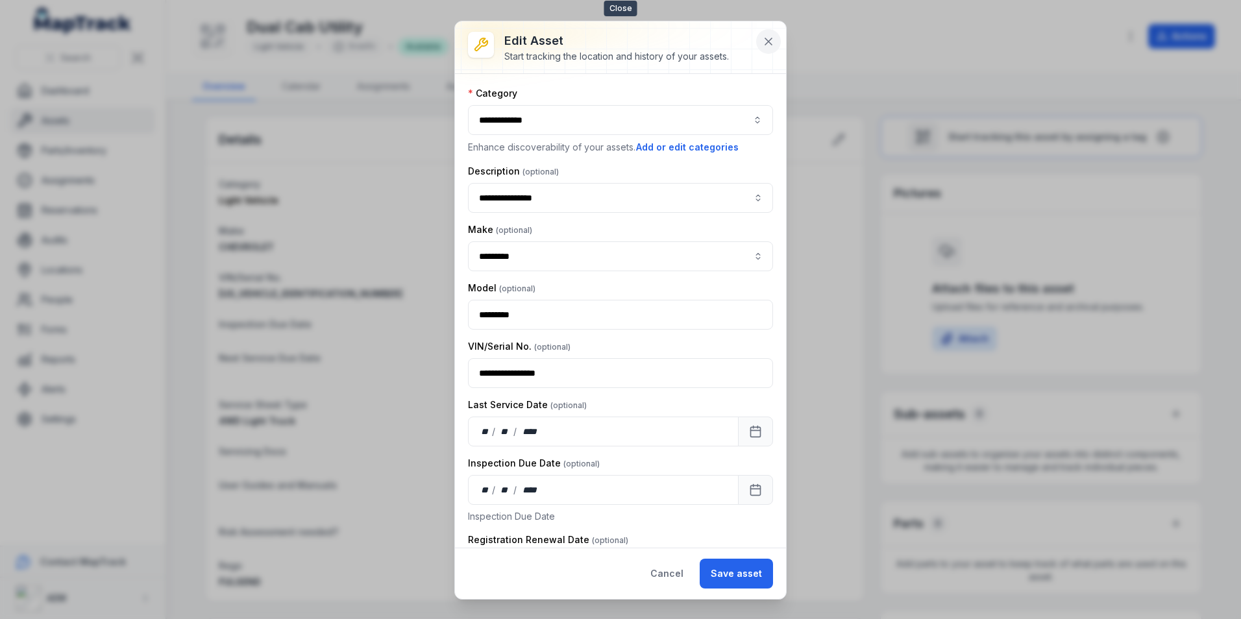 This screenshot has height=619, width=1241. I want to click on label: Inspection Due Date, so click(534, 463).